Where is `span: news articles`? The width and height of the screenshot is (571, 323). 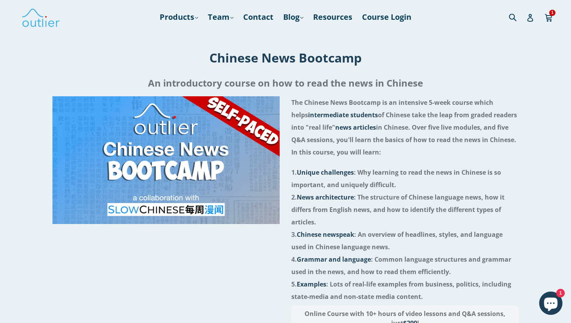
span: news articles is located at coordinates (355, 127).